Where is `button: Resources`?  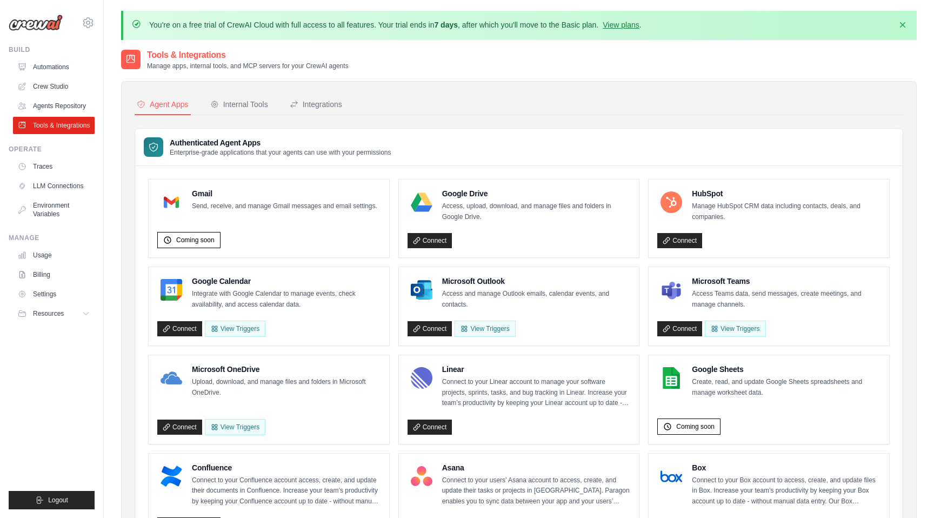 button: Resources is located at coordinates (54, 314).